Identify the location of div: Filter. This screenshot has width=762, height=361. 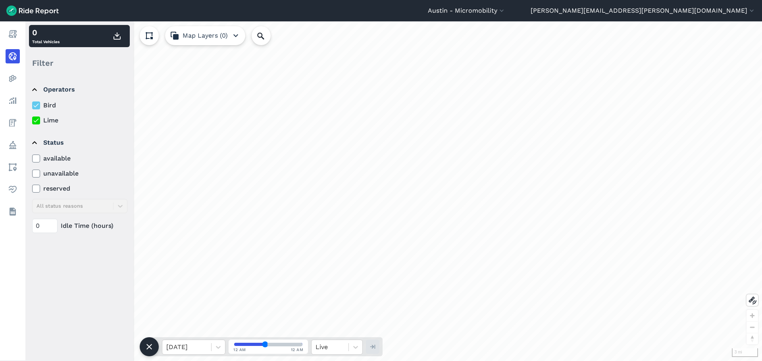
(79, 63).